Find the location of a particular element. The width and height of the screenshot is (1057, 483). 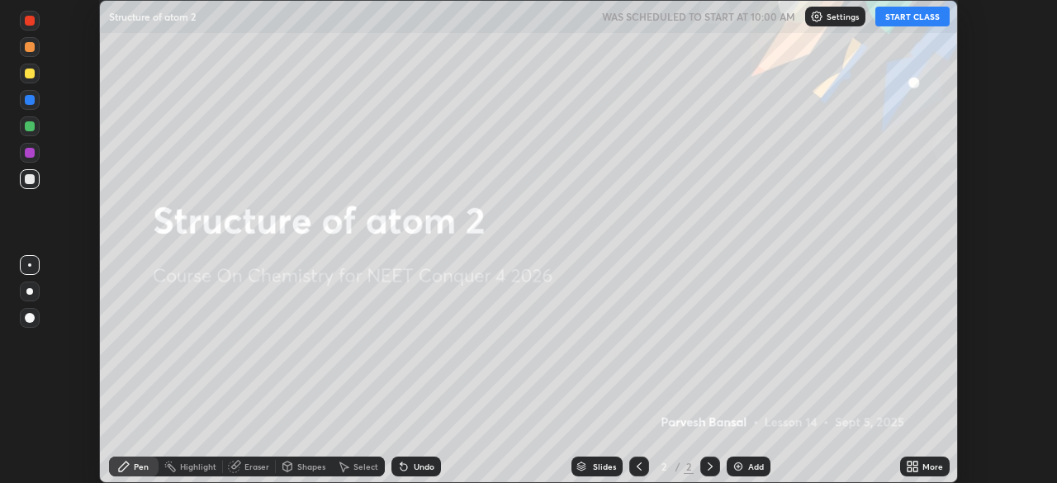

div: Shapes is located at coordinates (311, 467).